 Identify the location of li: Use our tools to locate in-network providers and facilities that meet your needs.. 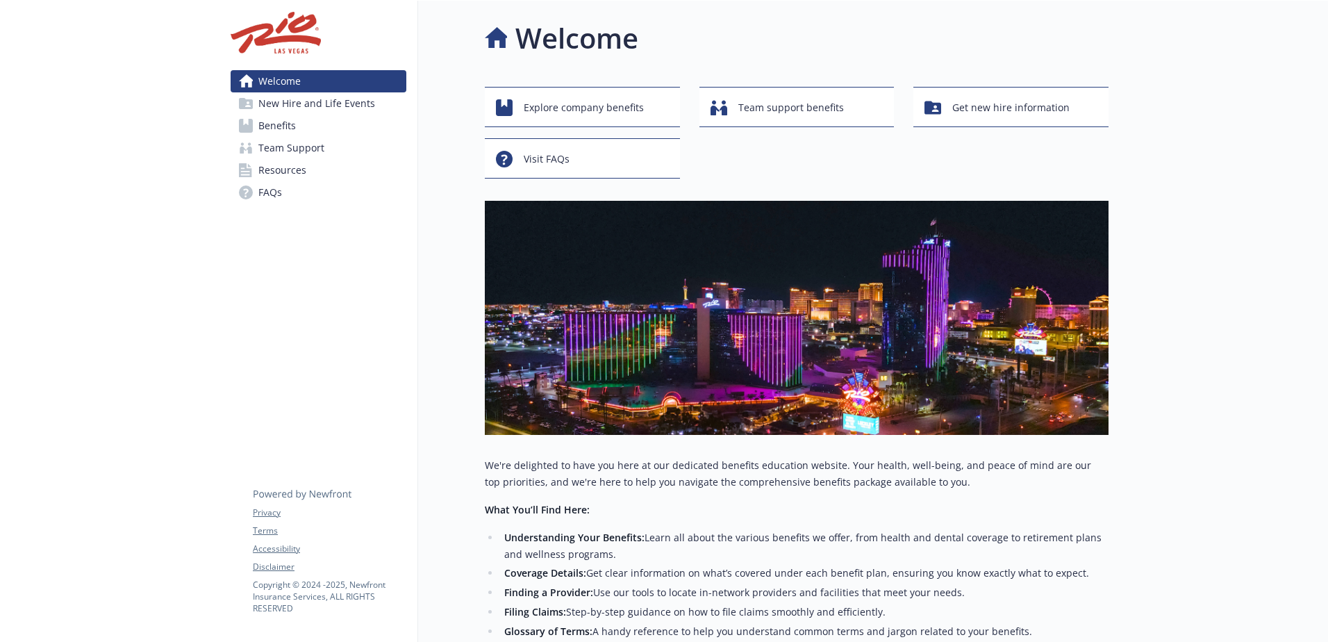
(804, 593).